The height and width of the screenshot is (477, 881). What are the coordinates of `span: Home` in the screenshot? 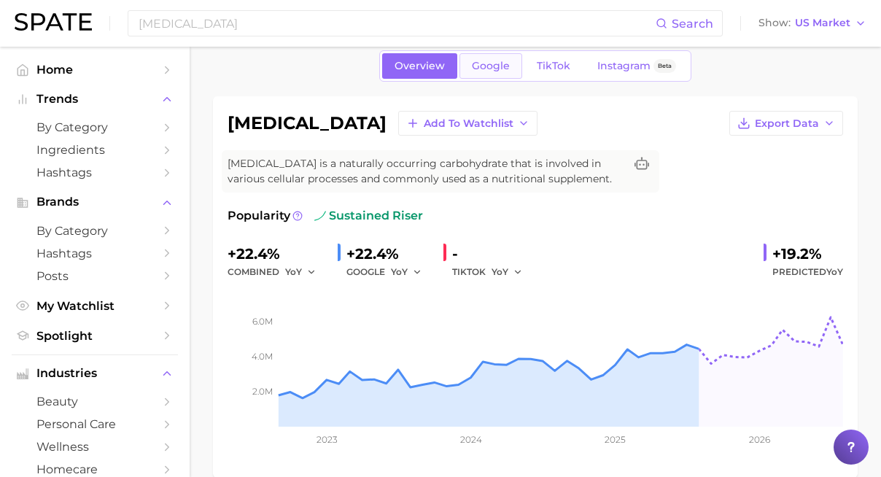 It's located at (95, 69).